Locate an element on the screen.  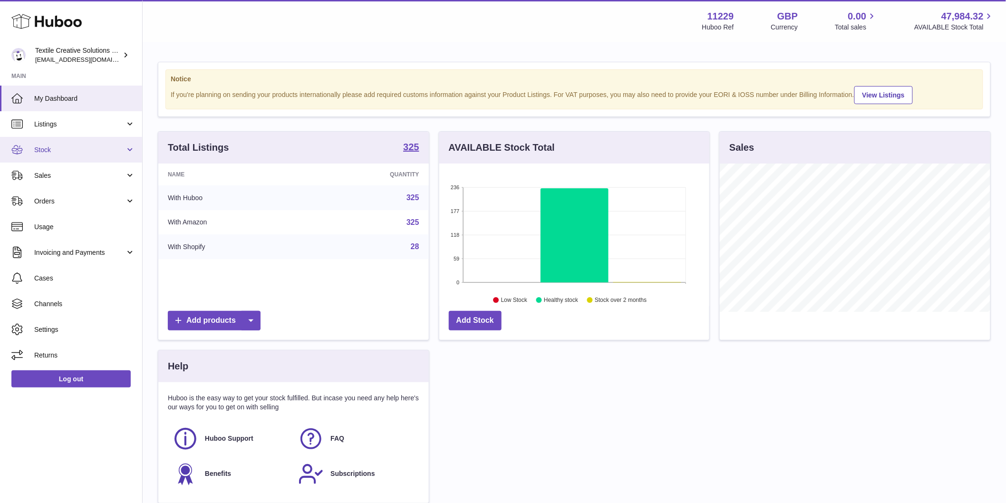
span: Subscriptions is located at coordinates (352, 474).